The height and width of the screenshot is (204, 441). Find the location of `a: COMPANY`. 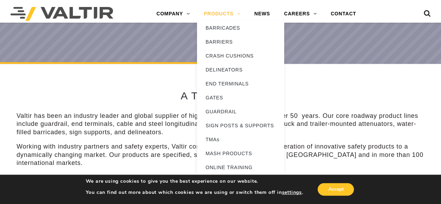

a: COMPANY is located at coordinates (173, 14).